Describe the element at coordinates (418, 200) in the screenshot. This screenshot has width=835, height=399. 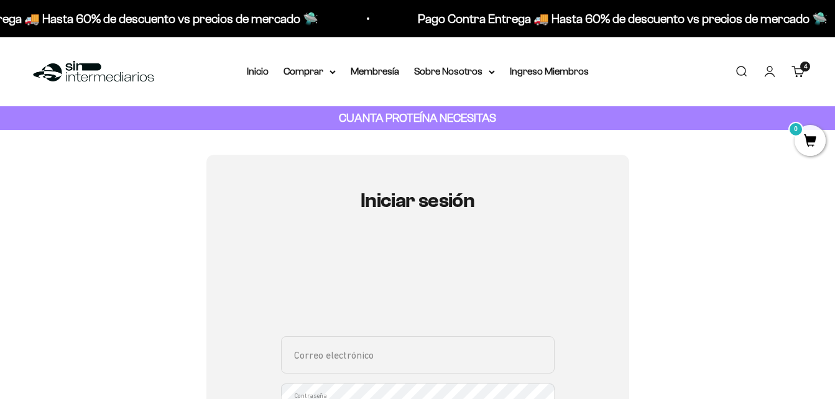
I see `h1: Iniciar sesión` at that location.